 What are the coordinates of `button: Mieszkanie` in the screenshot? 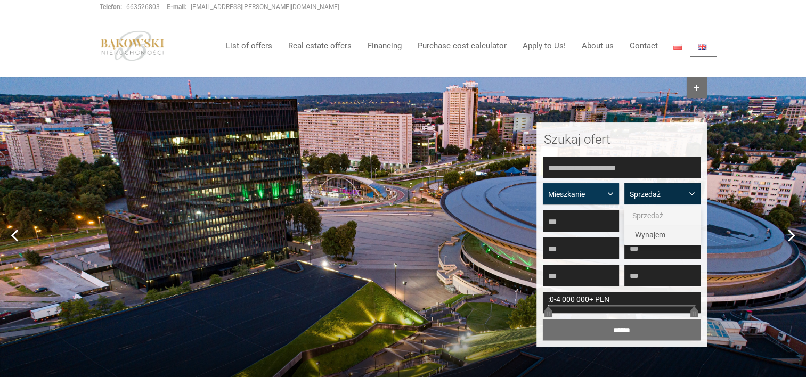 It's located at (580, 194).